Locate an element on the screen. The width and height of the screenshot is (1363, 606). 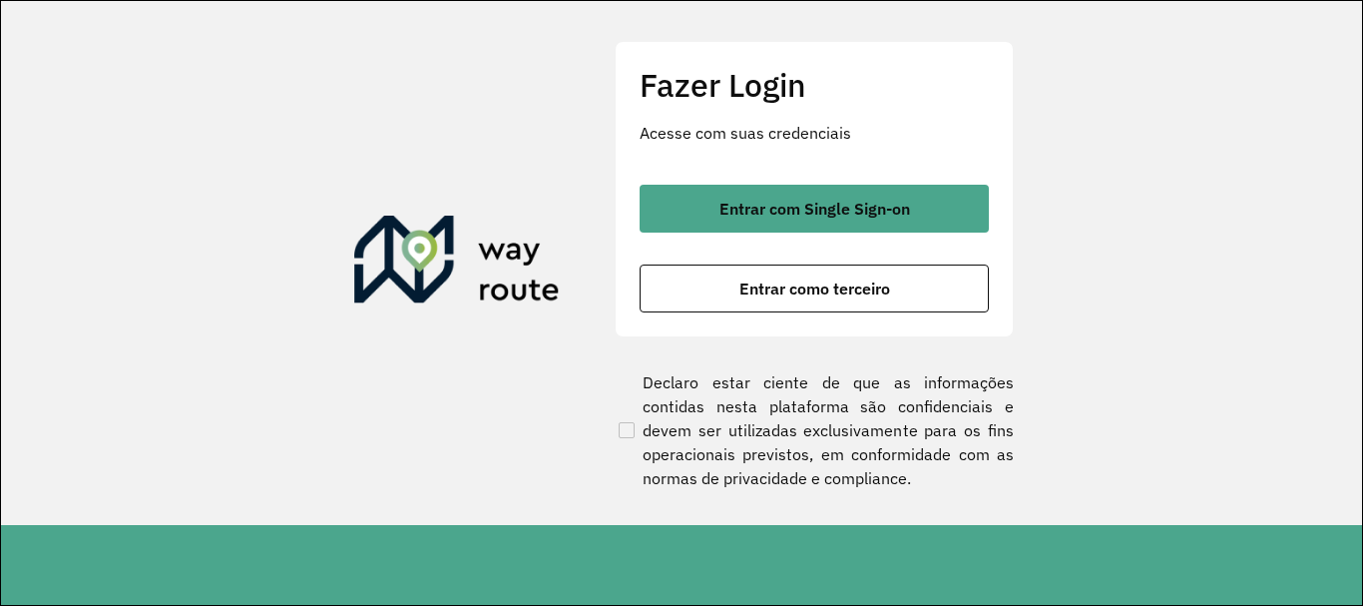
img: Roteirizador AmbevTech is located at coordinates (457, 263).